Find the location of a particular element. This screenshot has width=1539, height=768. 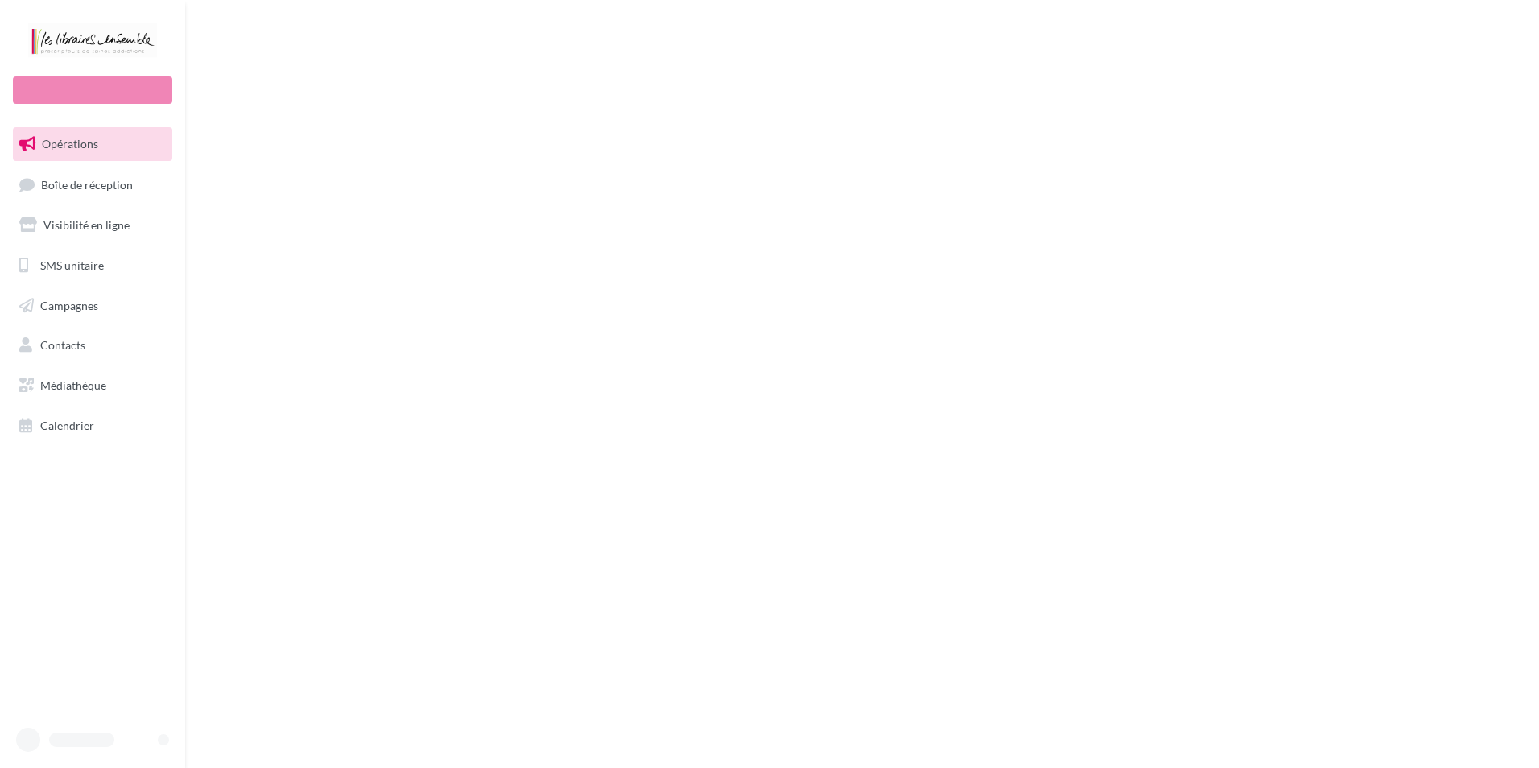

a: Médiathèque is located at coordinates (93, 386).